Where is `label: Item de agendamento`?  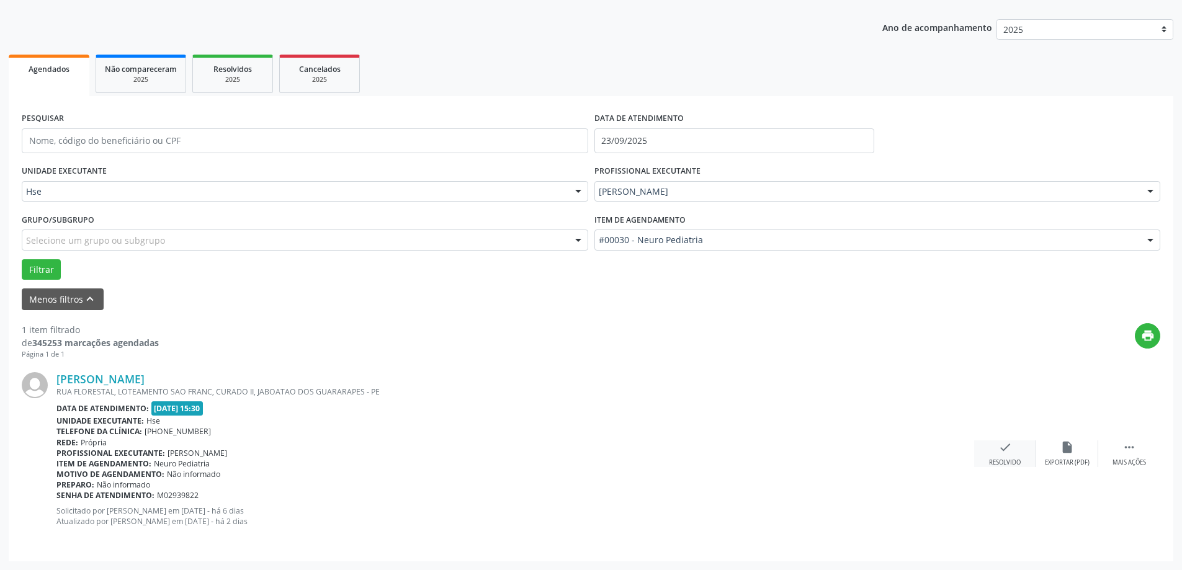 label: Item de agendamento is located at coordinates (640, 220).